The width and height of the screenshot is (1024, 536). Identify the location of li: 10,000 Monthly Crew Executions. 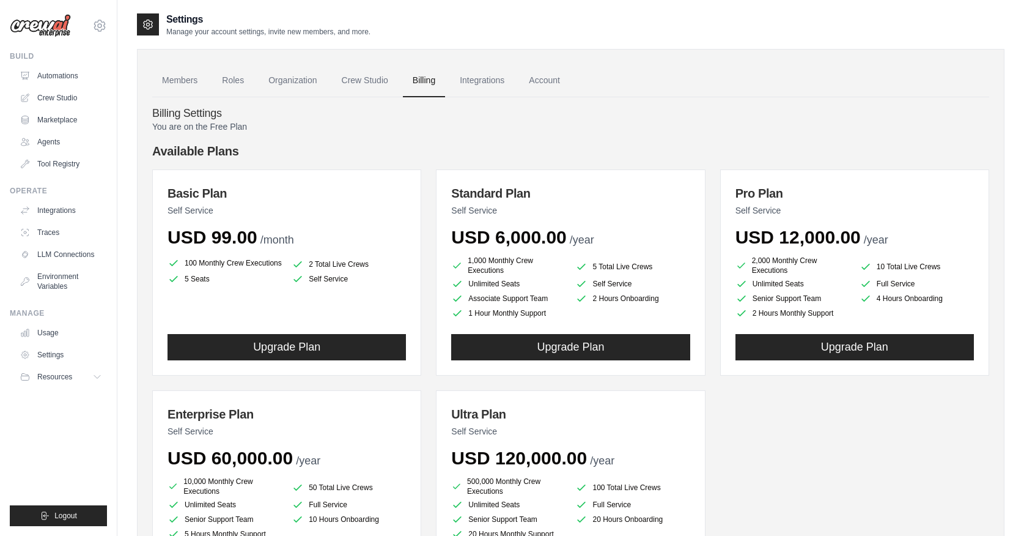
(224, 486).